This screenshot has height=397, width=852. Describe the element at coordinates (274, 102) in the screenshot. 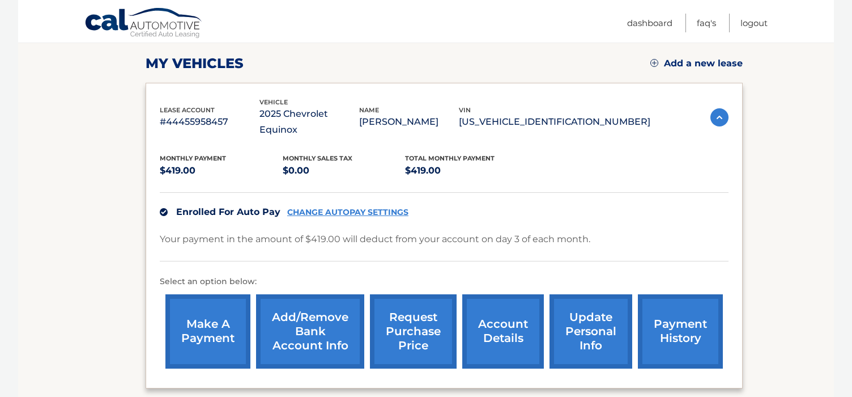

I see `span: vehicle` at that location.